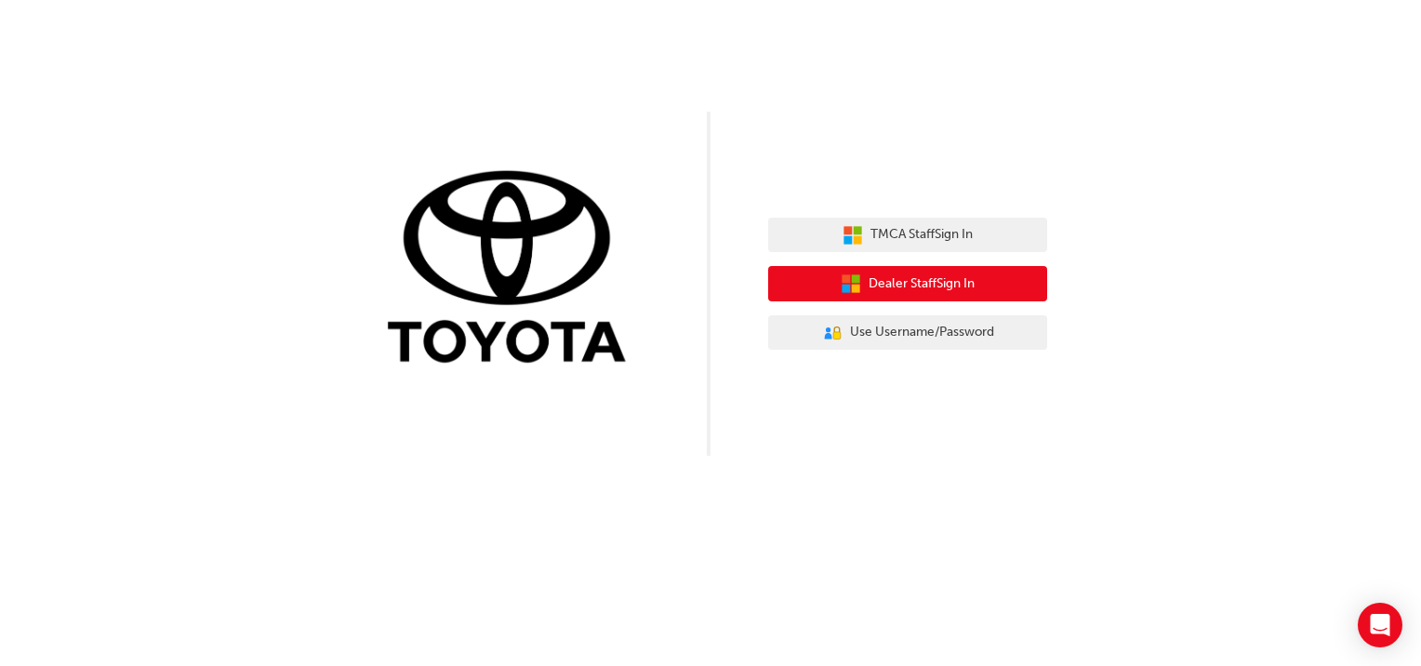  Describe the element at coordinates (921, 284) in the screenshot. I see `span: Dealer Staff Sign In` at that location.